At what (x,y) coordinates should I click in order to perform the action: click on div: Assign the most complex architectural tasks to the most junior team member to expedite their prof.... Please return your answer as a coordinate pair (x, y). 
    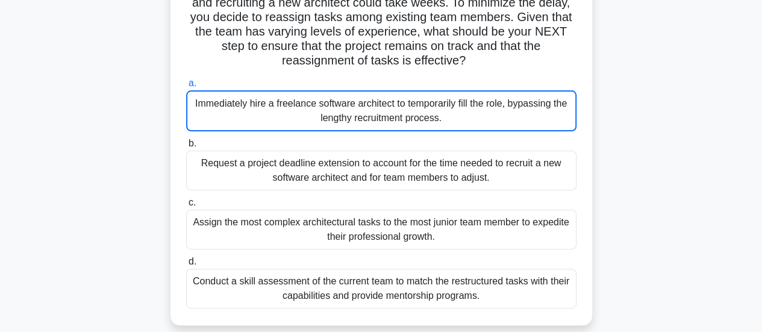
    Looking at the image, I should click on (381, 230).